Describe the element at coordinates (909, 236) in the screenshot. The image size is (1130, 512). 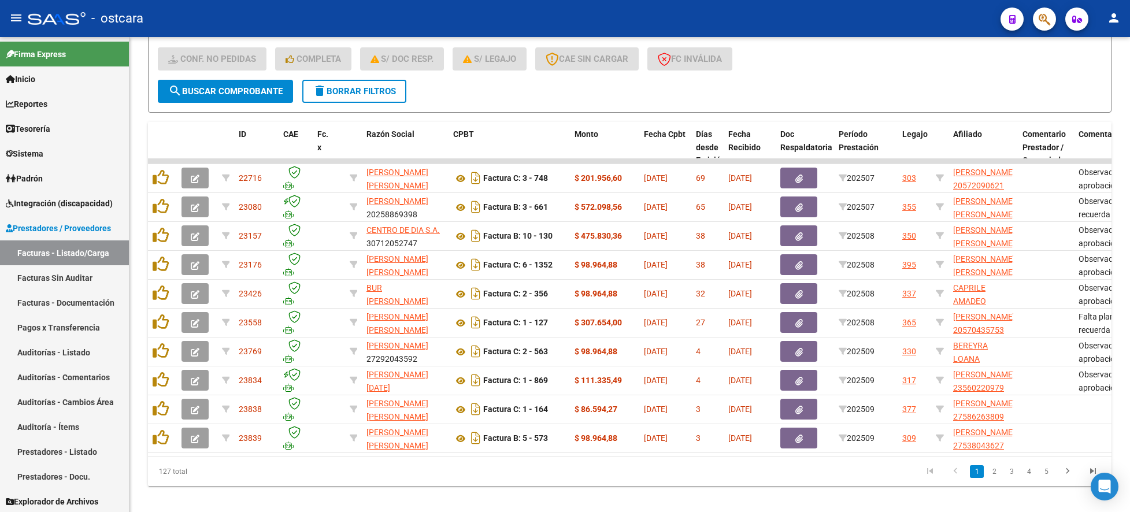
I see `div: 350` at that location.